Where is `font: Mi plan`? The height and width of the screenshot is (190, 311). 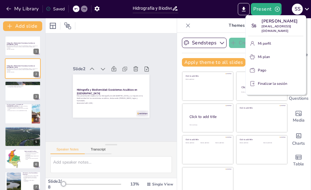 font: Mi plan is located at coordinates (264, 57).